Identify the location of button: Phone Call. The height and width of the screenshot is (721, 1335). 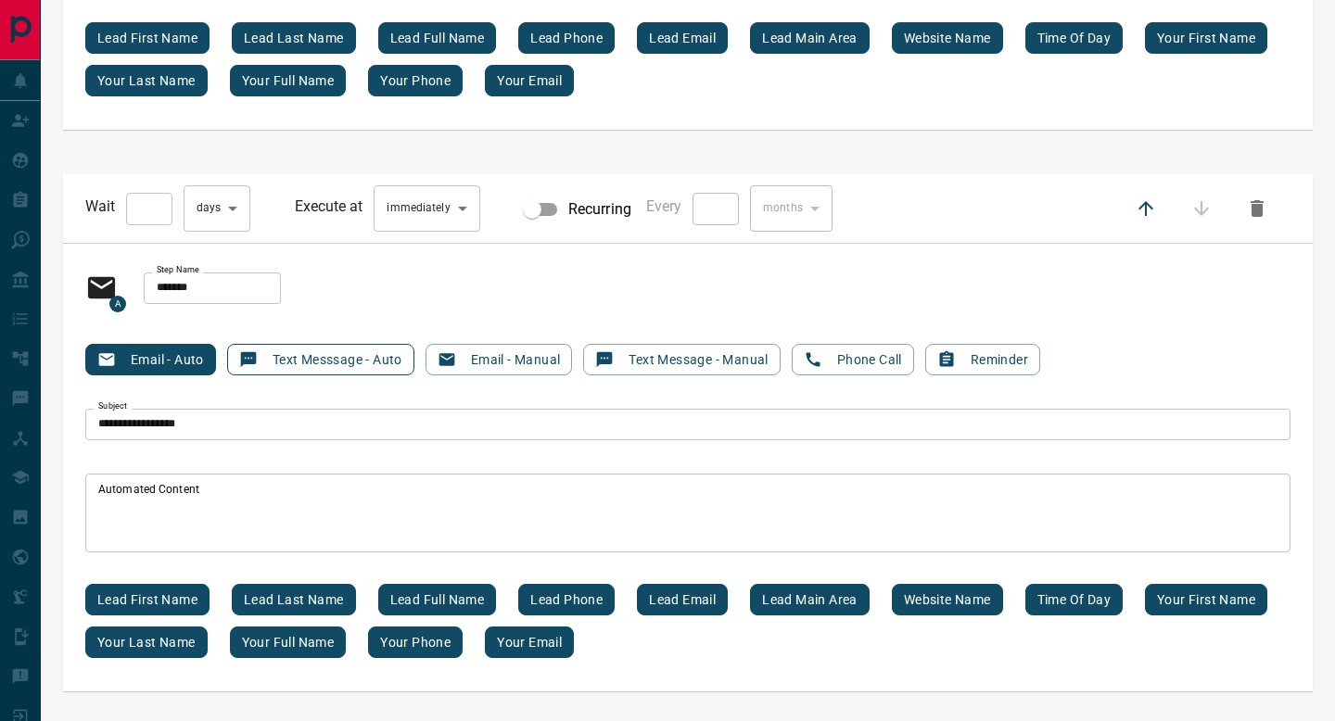
(853, 360).